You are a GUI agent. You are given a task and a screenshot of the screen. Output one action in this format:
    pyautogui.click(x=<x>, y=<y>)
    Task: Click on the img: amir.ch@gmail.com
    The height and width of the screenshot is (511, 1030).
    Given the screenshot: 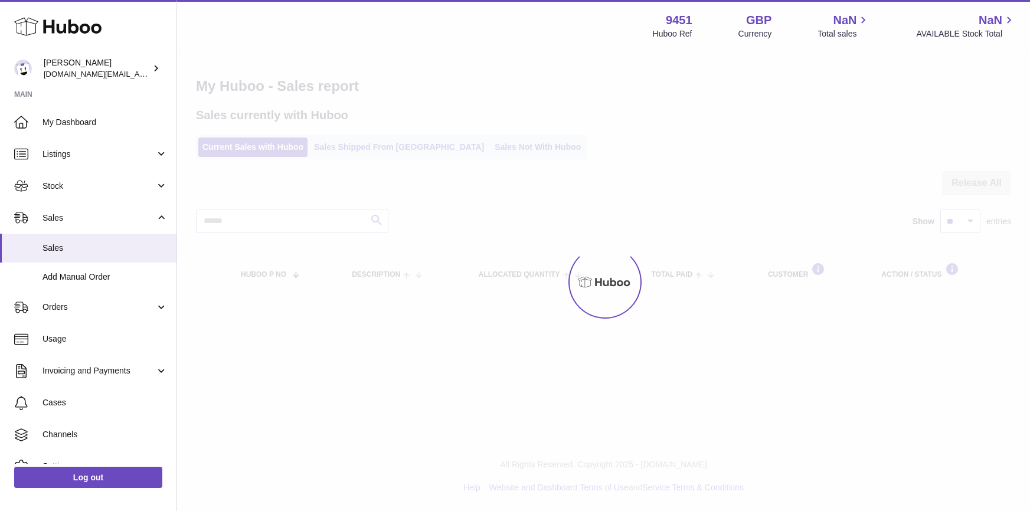 What is the action you would take?
    pyautogui.click(x=23, y=68)
    